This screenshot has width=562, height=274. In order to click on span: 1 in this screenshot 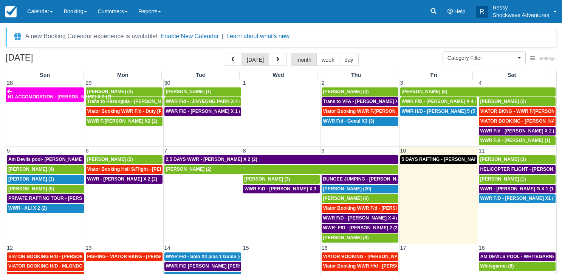, I will do `click(244, 83)`.